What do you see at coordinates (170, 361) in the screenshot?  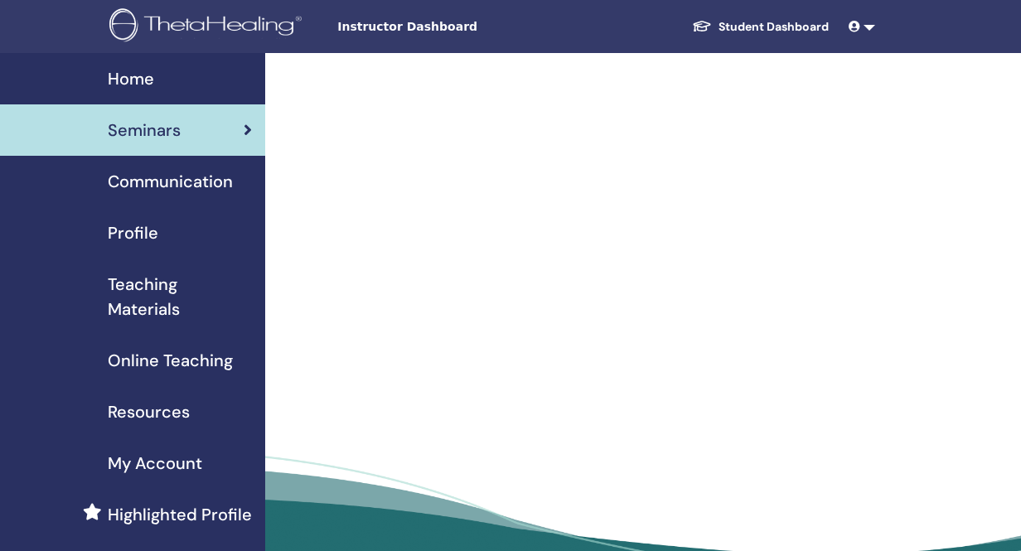 I see `span: Online Teaching` at bounding box center [170, 361].